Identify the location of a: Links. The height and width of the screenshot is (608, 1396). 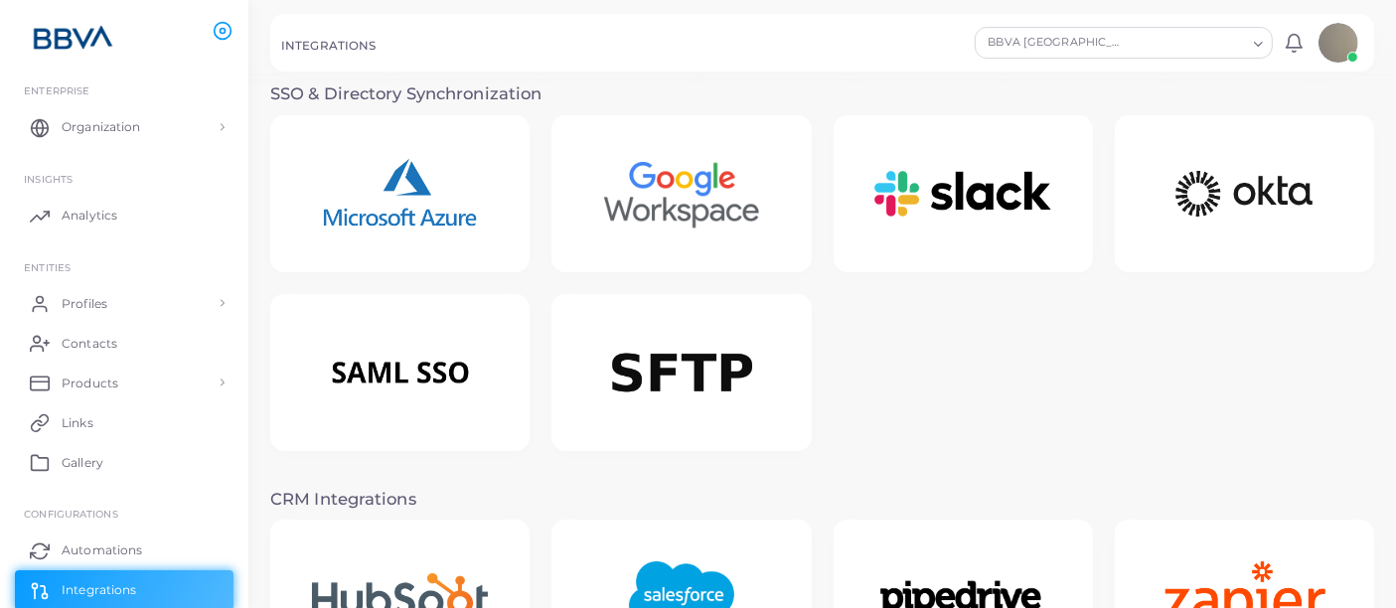
(124, 422).